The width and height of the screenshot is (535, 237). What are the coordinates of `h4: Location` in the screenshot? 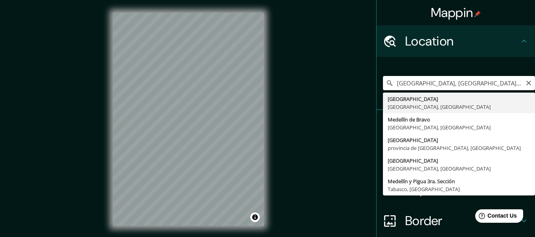 It's located at (462, 41).